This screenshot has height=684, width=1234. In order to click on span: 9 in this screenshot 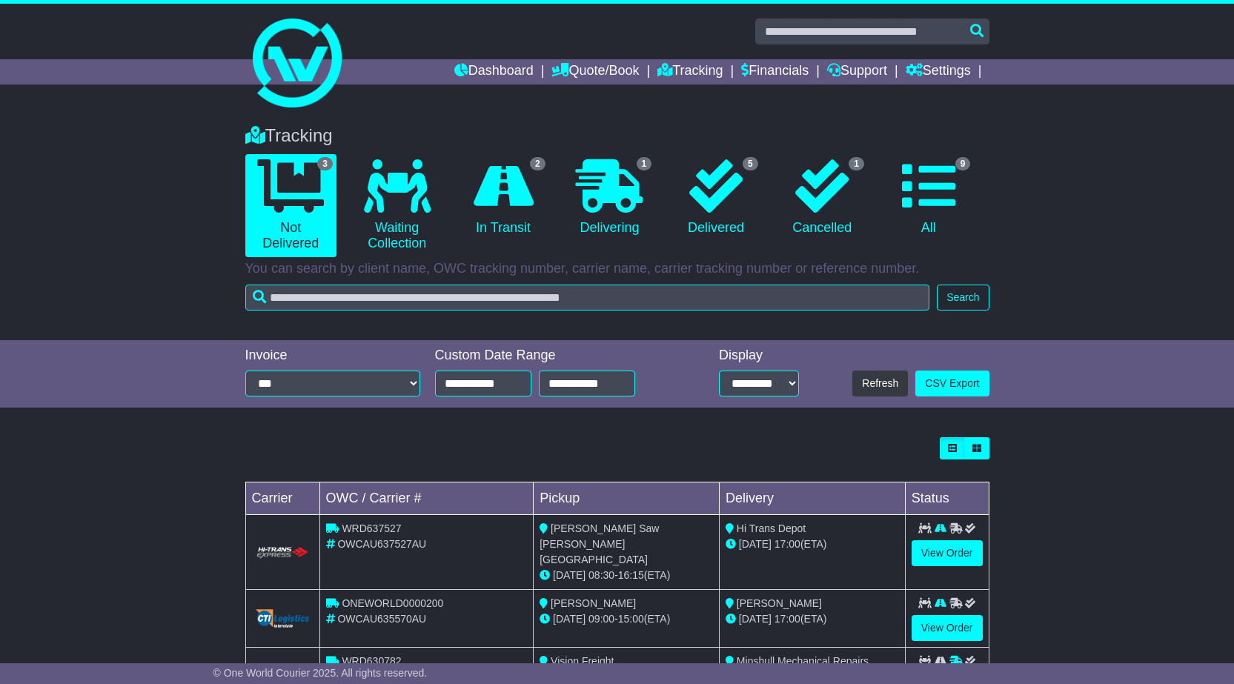, I will do `click(963, 164)`.